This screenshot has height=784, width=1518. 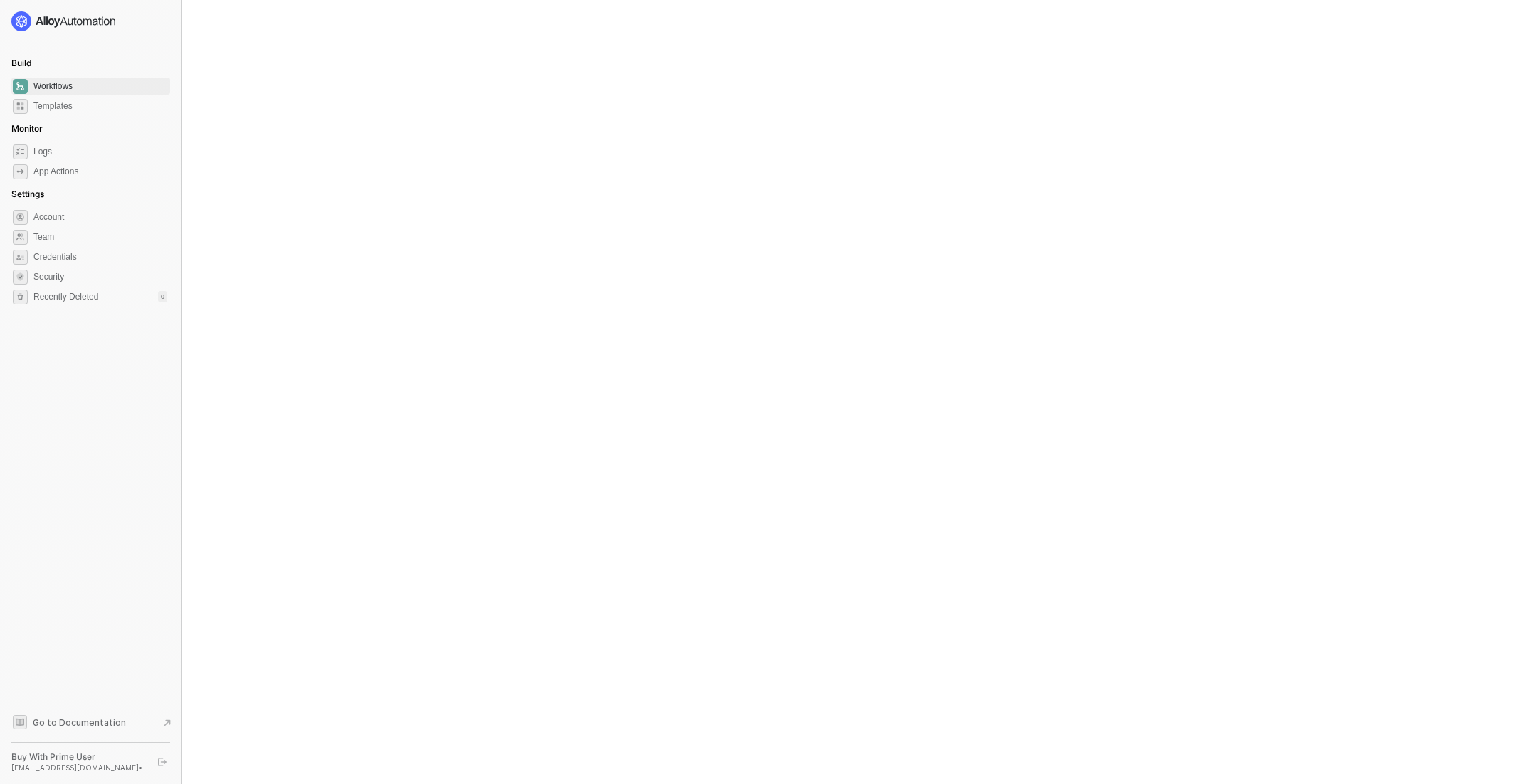 I want to click on span: dashboard, so click(x=20, y=86).